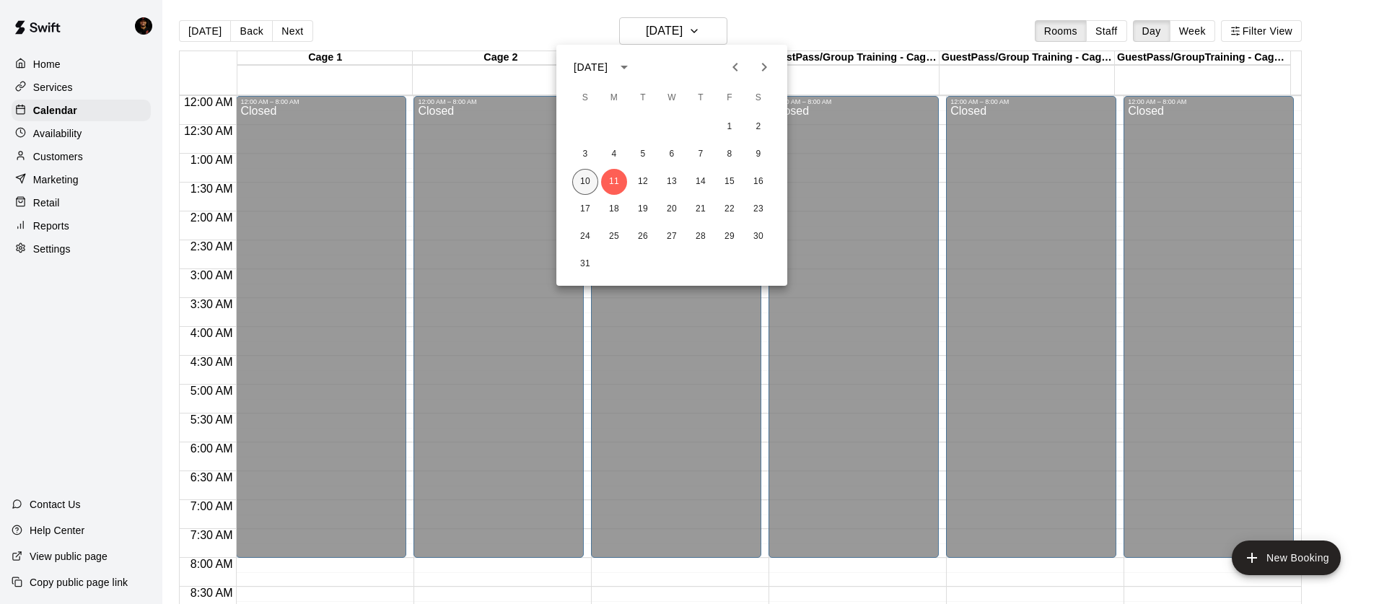  I want to click on button: 26, so click(643, 237).